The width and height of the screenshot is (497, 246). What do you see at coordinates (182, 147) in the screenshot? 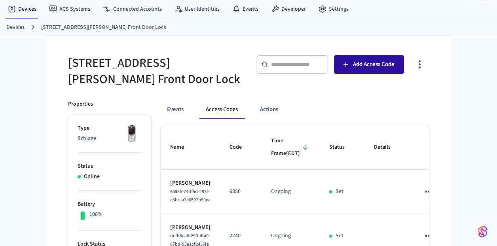
I see `span: Name` at bounding box center [182, 147].